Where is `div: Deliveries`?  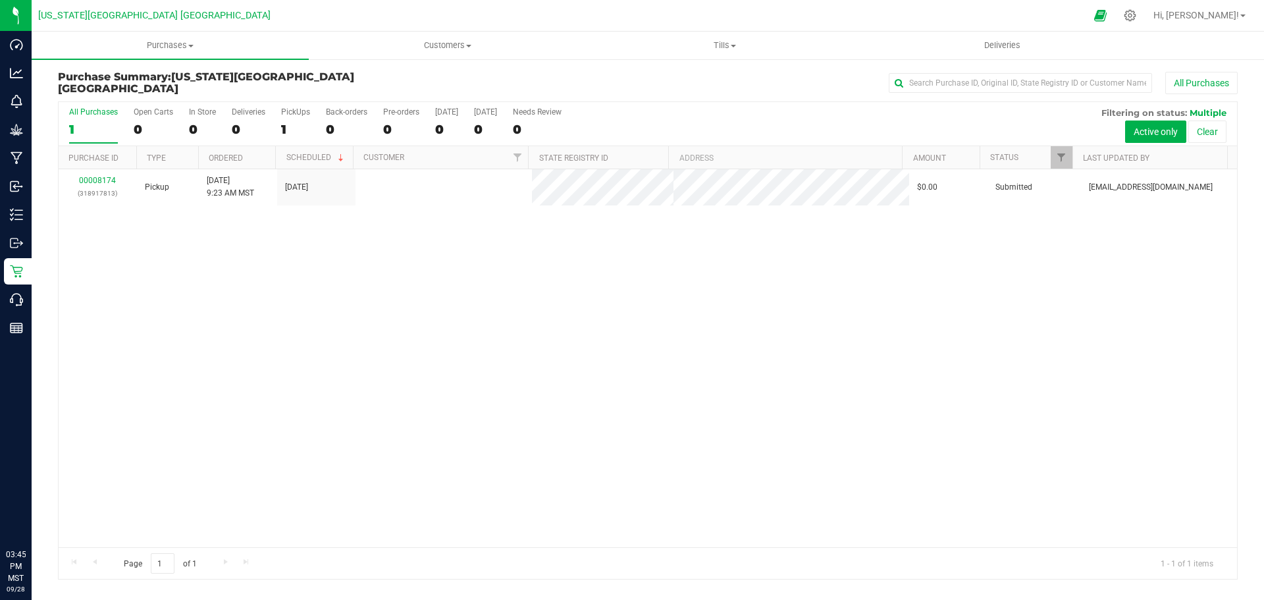
div: Deliveries is located at coordinates (248, 112).